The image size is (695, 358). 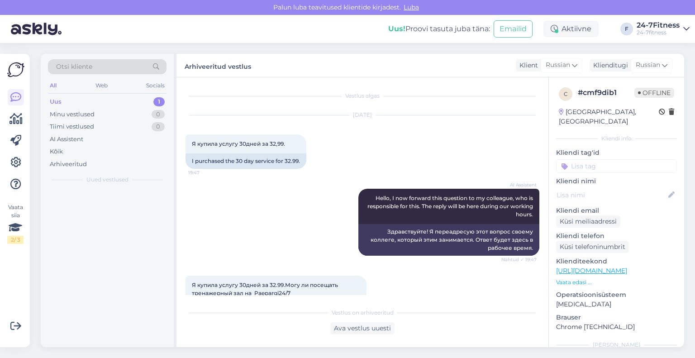 What do you see at coordinates (72, 115) in the screenshot?
I see `div: Minu vestlused` at bounding box center [72, 115].